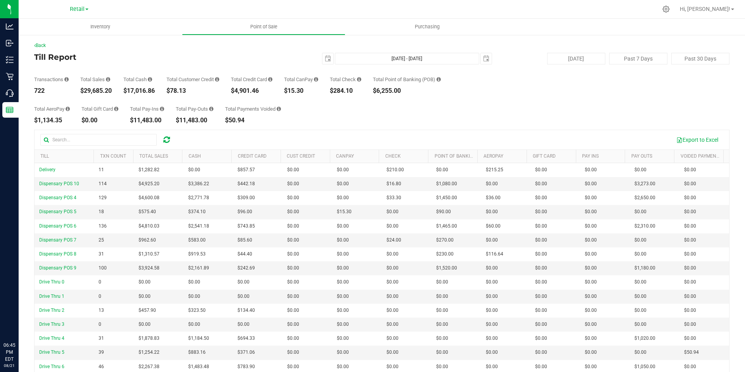  Describe the element at coordinates (100, 109) in the screenshot. I see `div: Total Gift Card` at that location.